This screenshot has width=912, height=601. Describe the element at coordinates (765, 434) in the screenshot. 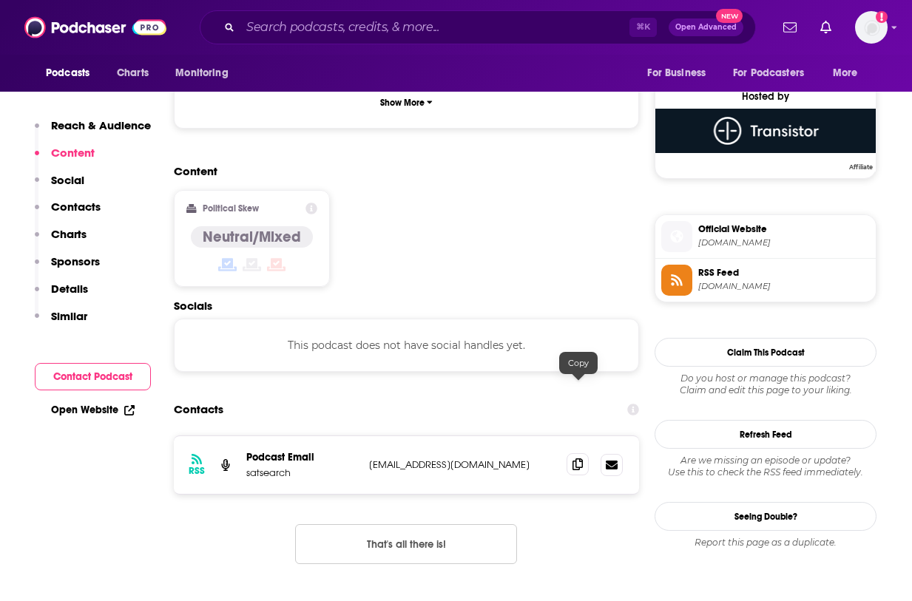

I see `button: Refresh Feed` at that location.